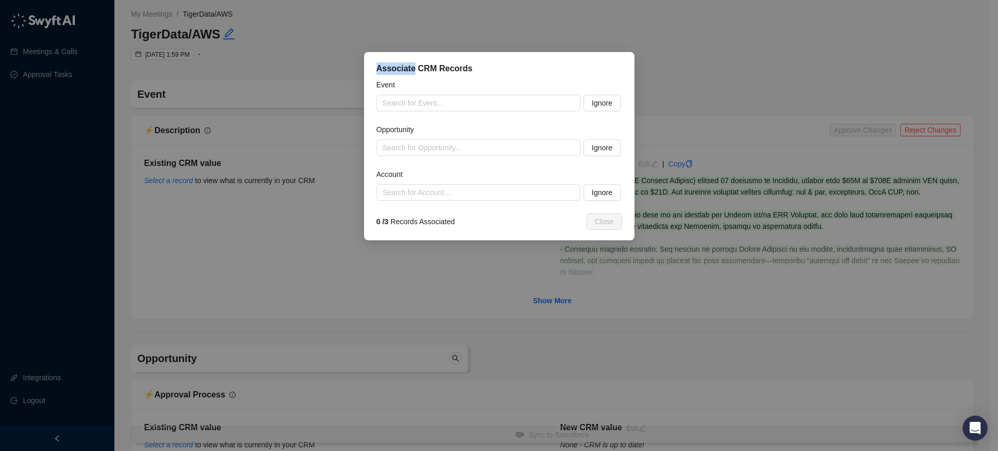 The height and width of the screenshot is (451, 998). Describe the element at coordinates (416, 222) in the screenshot. I see `span: Records Associated` at that location.